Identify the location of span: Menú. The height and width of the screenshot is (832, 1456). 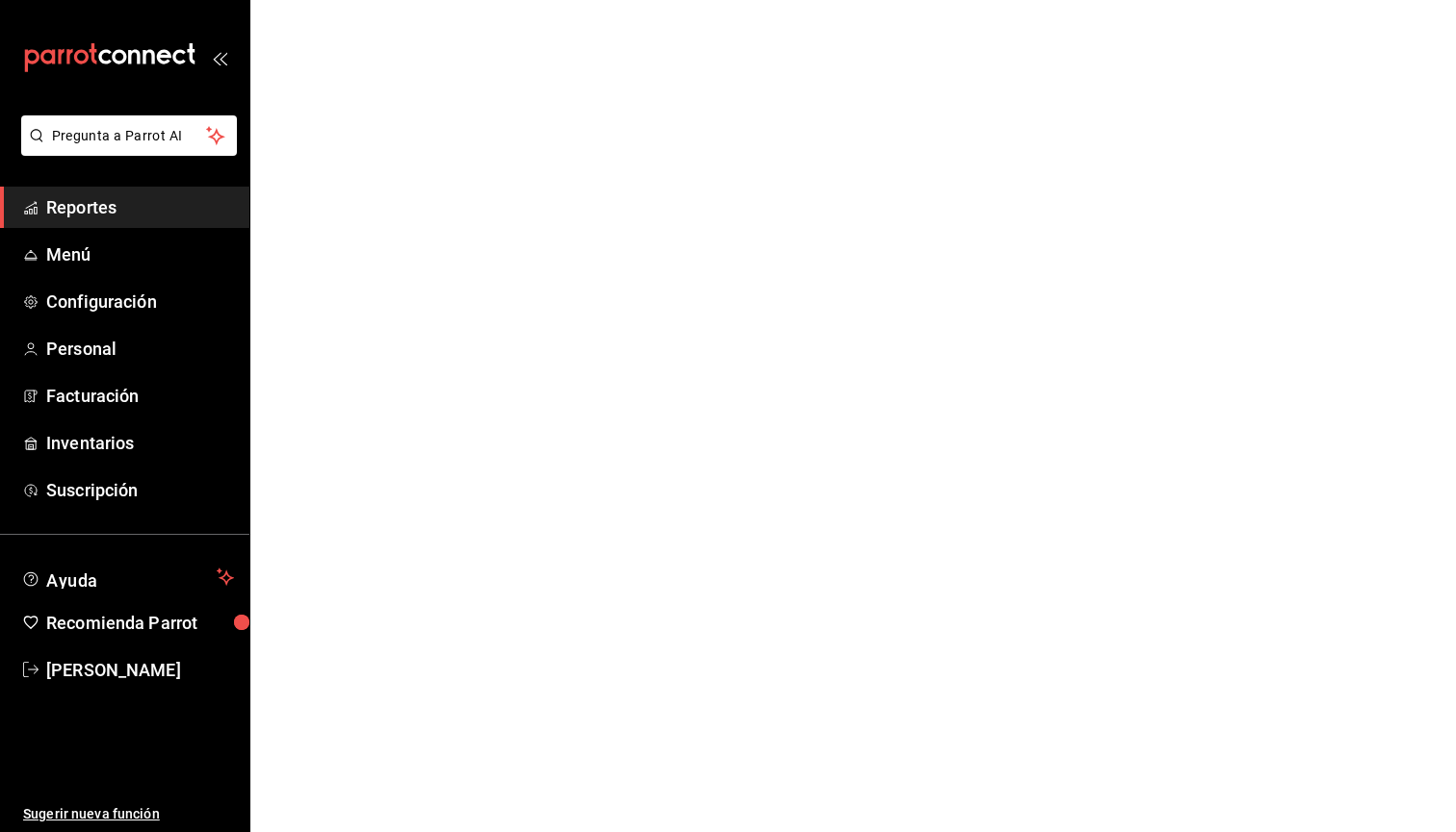
(140, 254).